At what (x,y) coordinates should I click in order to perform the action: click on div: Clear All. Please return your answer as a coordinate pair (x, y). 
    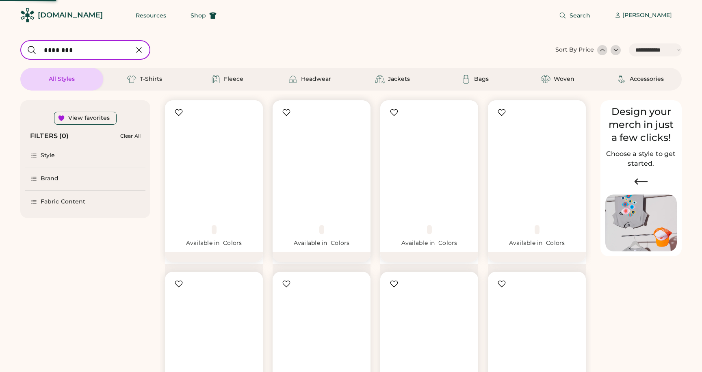
    Looking at the image, I should click on (130, 136).